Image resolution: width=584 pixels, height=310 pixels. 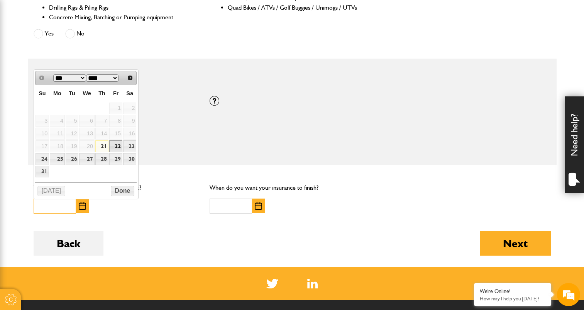 What do you see at coordinates (75, 34) in the screenshot?
I see `label: No` at bounding box center [75, 34].